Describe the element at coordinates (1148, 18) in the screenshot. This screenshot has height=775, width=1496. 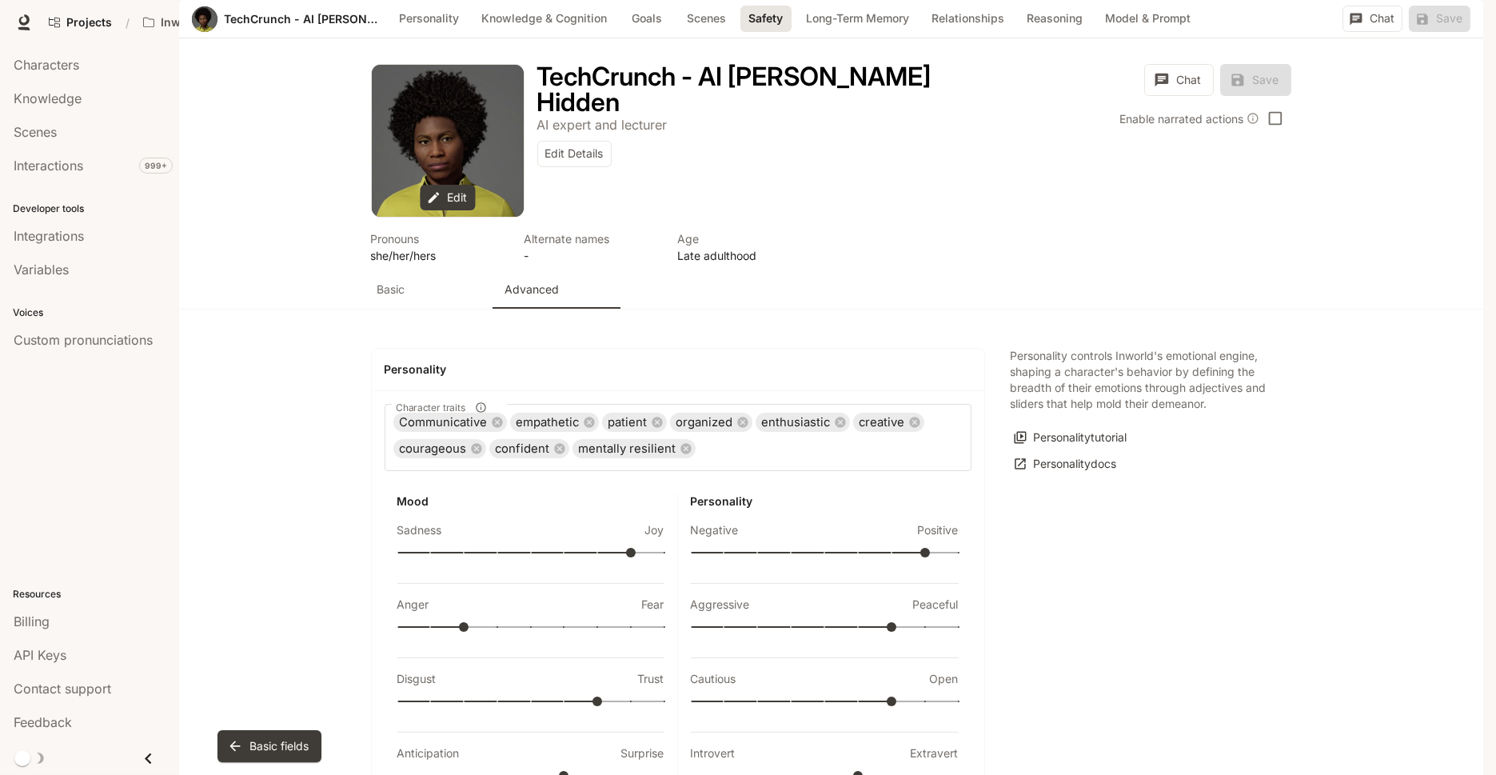
I see `button: Model & Prompt` at that location.